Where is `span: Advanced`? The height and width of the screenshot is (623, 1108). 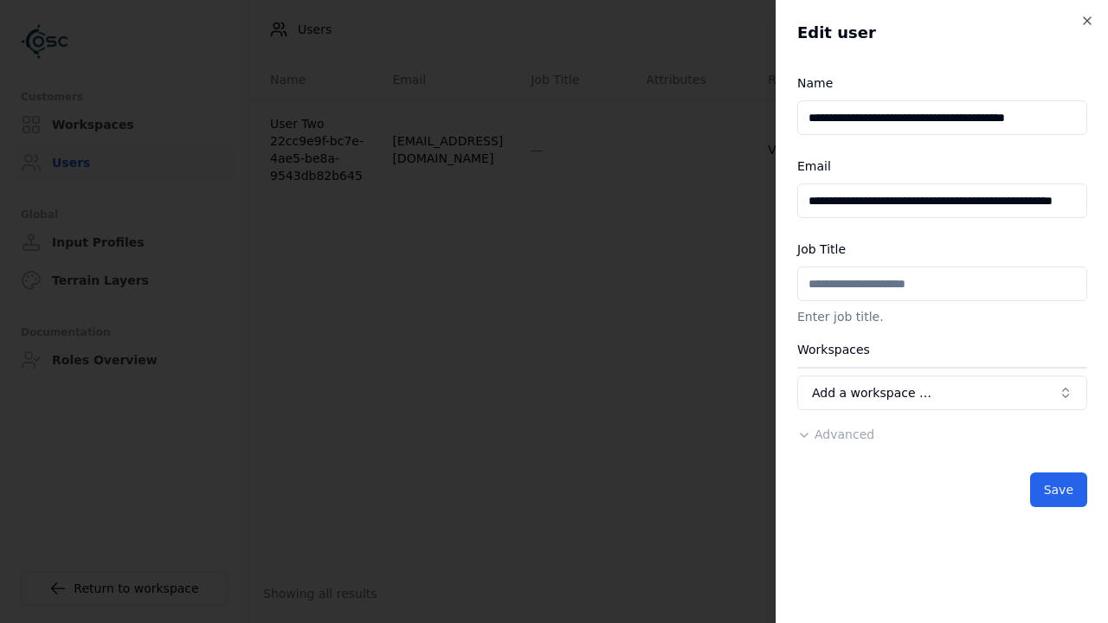
span: Advanced is located at coordinates (844, 434).